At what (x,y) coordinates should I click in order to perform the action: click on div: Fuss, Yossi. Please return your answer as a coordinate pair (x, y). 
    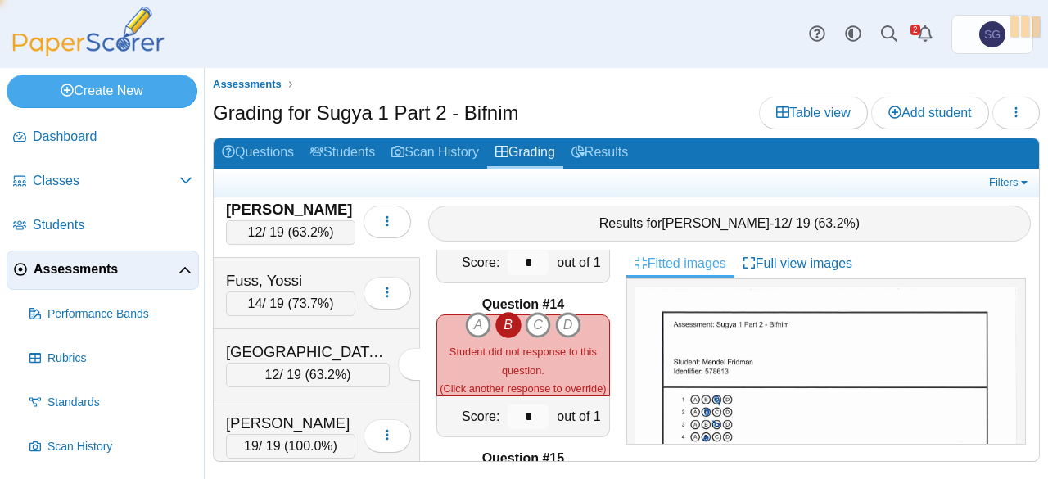
    Looking at the image, I should click on (291, 281).